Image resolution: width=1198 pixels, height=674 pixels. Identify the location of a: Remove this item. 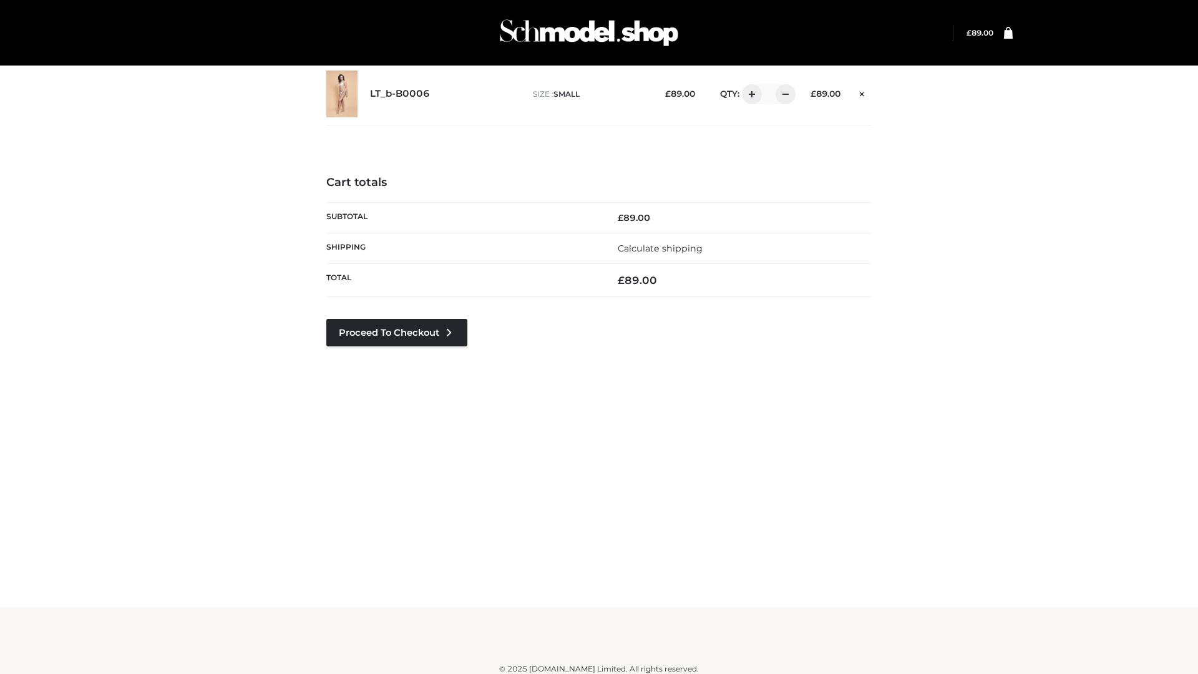
(863, 92).